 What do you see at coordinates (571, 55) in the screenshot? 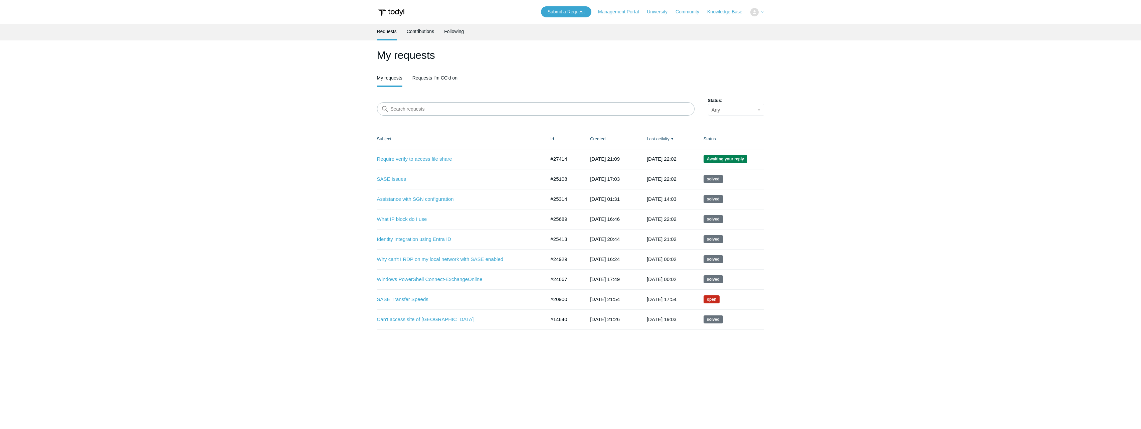
I see `h1: My requests` at bounding box center [571, 55].